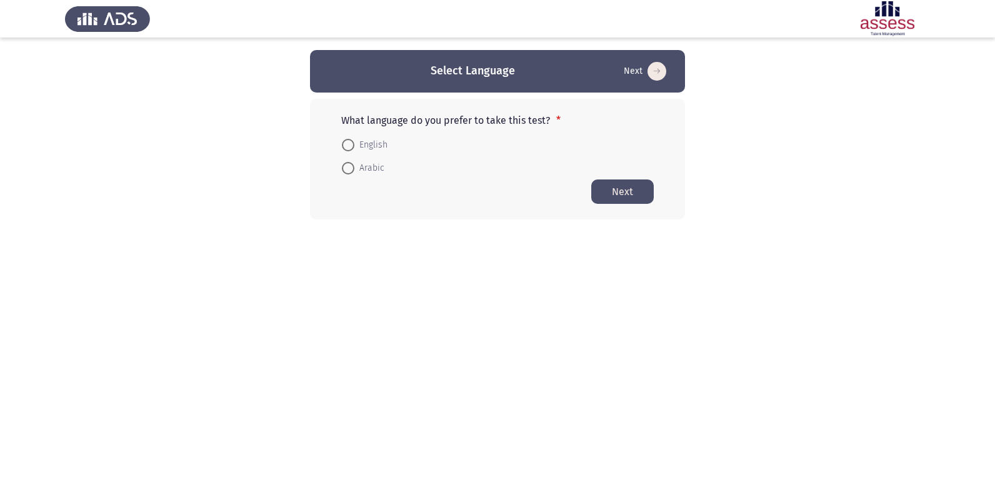 Image resolution: width=995 pixels, height=484 pixels. I want to click on img: Assessment logo of ASSESS Employability - EBI, so click(887, 19).